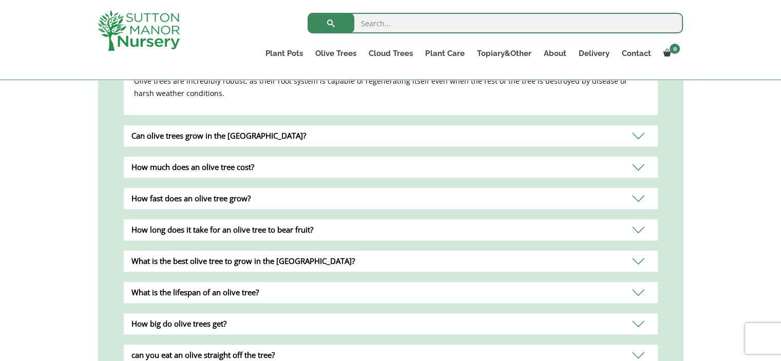  I want to click on a: Plant Pots, so click(284, 53).